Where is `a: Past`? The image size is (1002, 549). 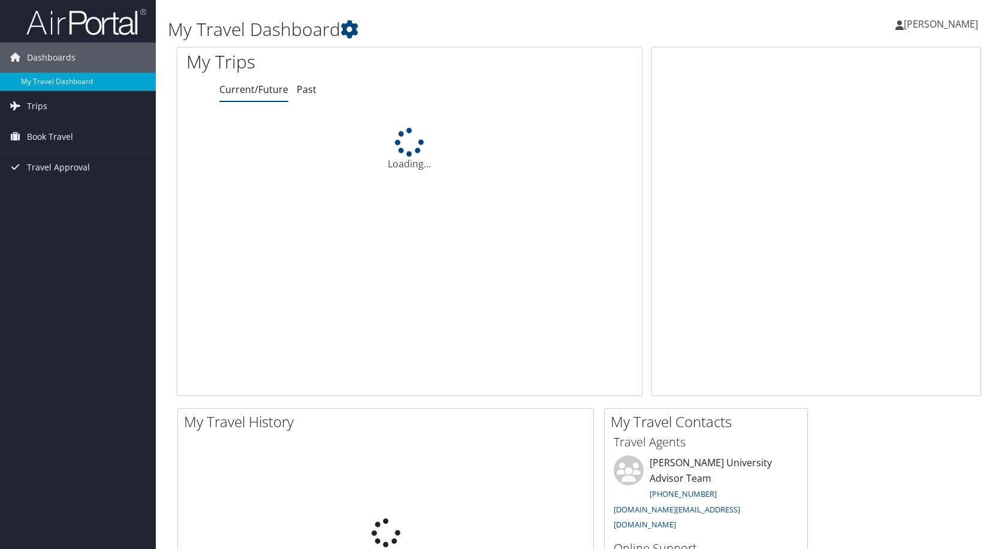
a: Past is located at coordinates (306, 89).